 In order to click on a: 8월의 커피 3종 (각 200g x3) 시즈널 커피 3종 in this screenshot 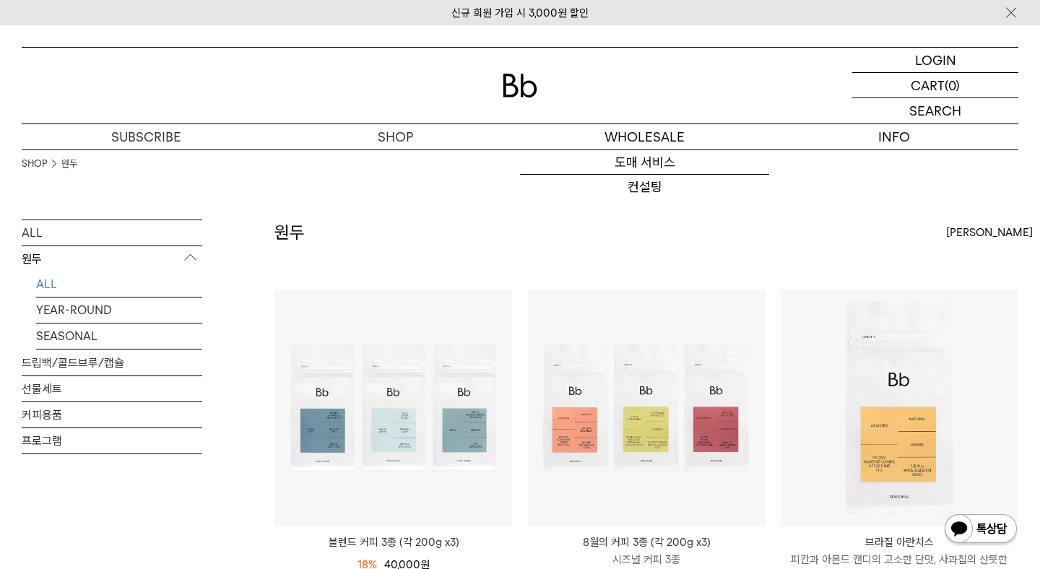, I will do `click(646, 551)`.